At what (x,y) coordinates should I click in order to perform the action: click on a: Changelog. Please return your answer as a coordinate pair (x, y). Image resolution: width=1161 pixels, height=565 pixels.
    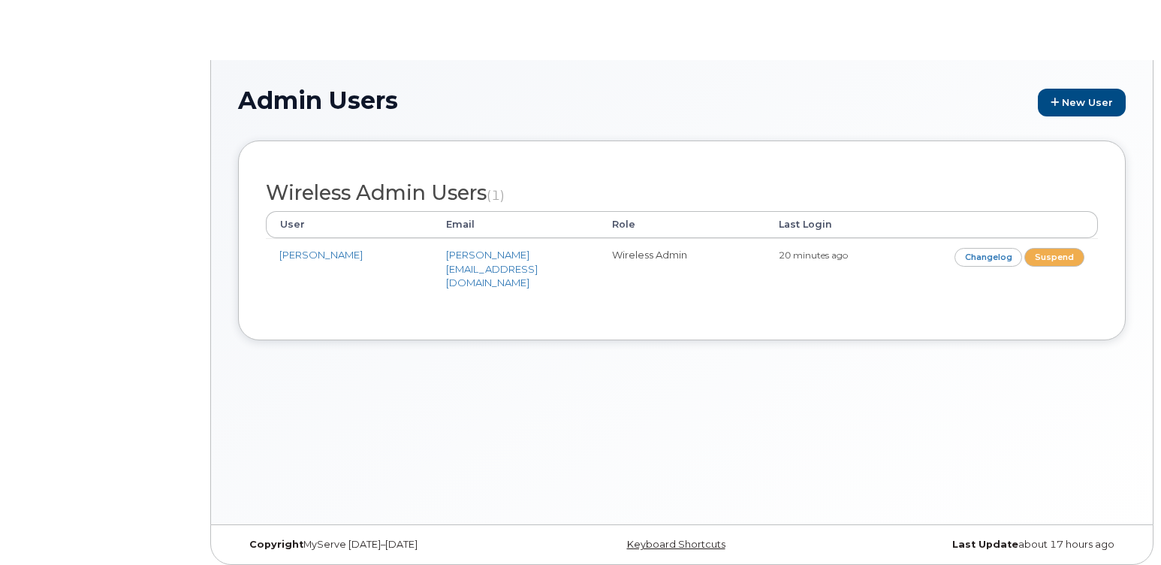
    Looking at the image, I should click on (988, 257).